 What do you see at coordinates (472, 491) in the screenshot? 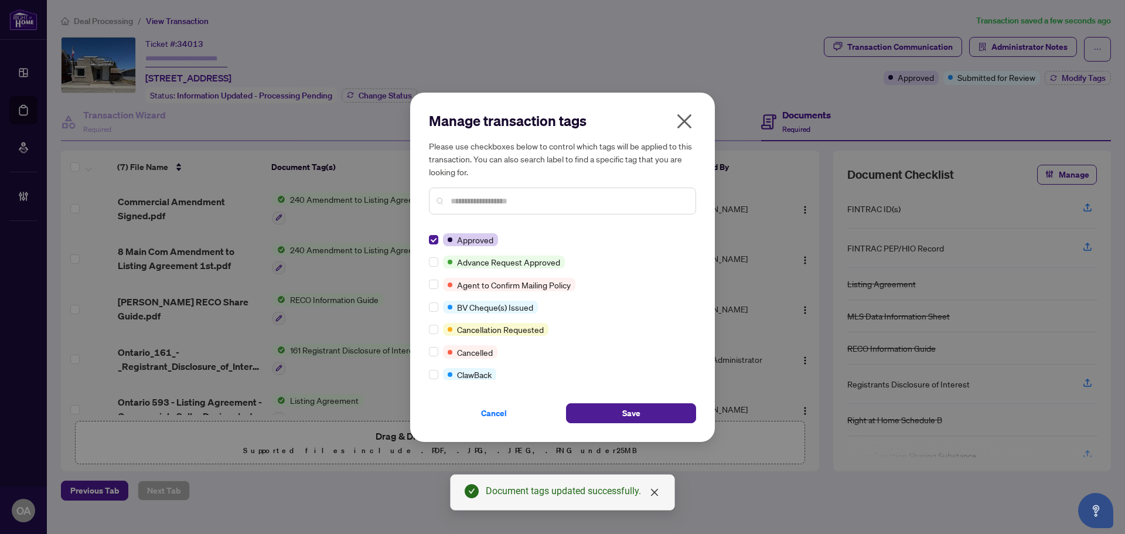
I see `span: check-circle` at bounding box center [472, 491].